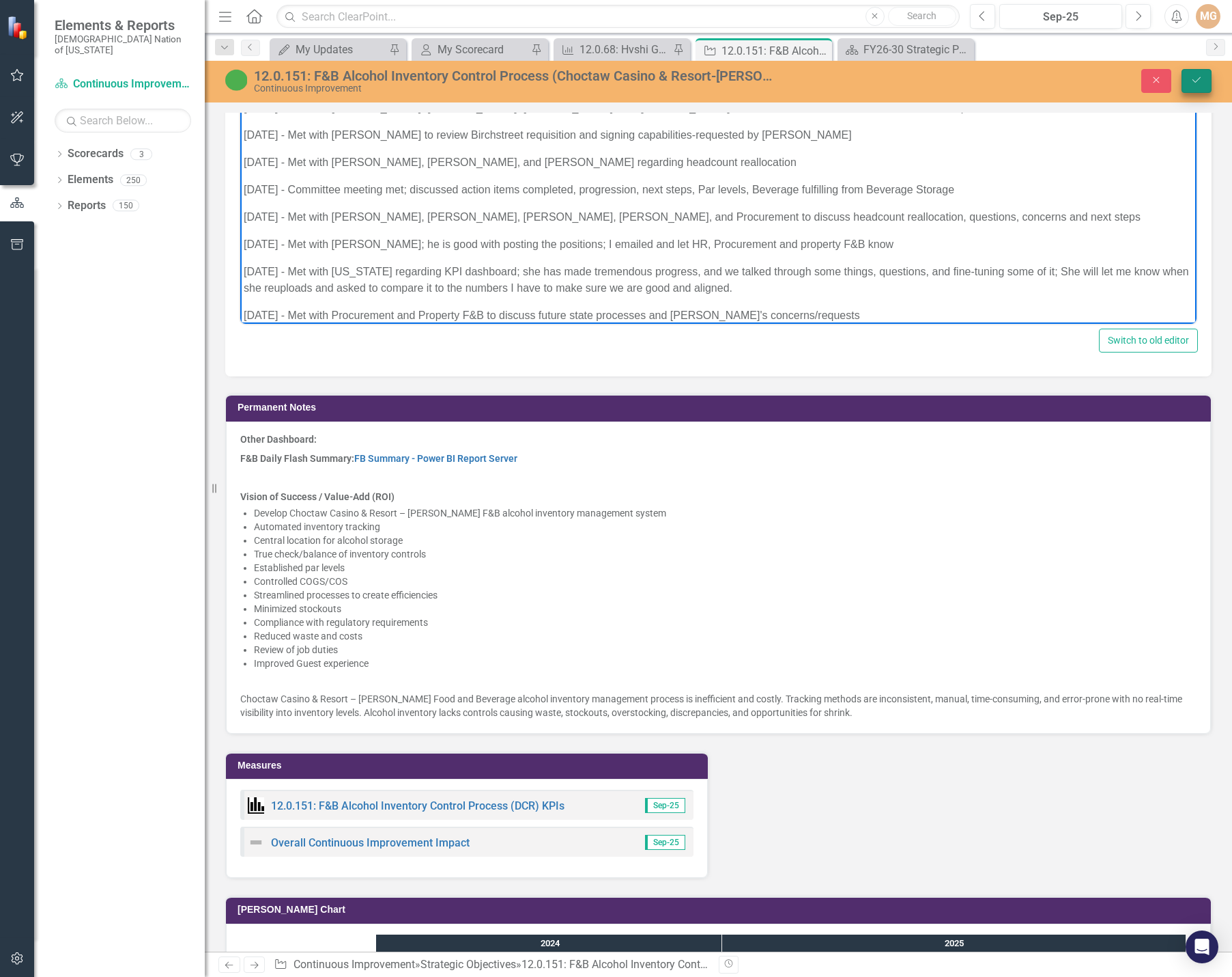 The width and height of the screenshot is (1232, 977). Describe the element at coordinates (725, 553) in the screenshot. I see `p: True check/balance of inventory controls​` at that location.